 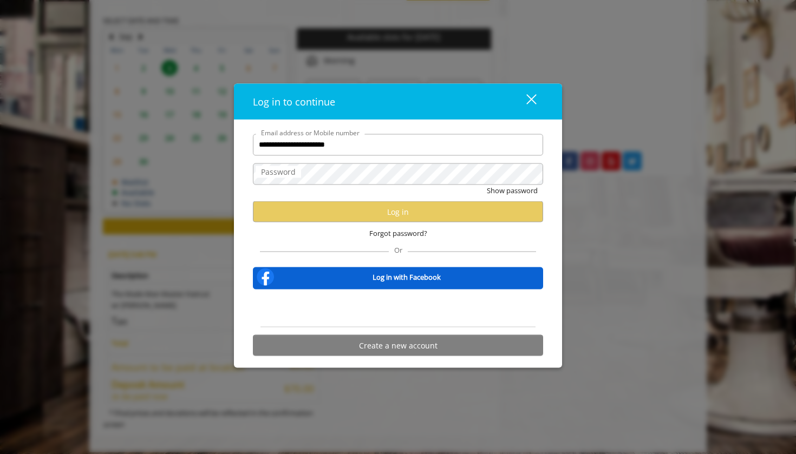 What do you see at coordinates (265, 277) in the screenshot?
I see `img: facebook-logo` at bounding box center [265, 277].